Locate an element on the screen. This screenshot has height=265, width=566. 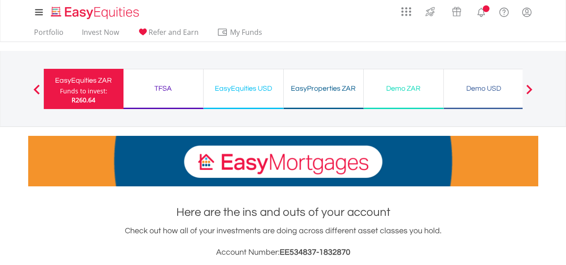
a: Home page is located at coordinates (95, 11).